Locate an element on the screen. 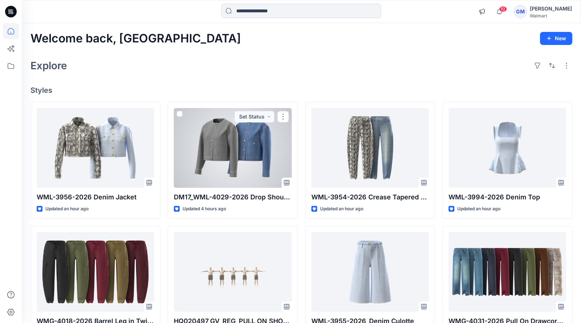  a: HQ020497_GV_REG_PULL ON SHORT is located at coordinates (233, 272).